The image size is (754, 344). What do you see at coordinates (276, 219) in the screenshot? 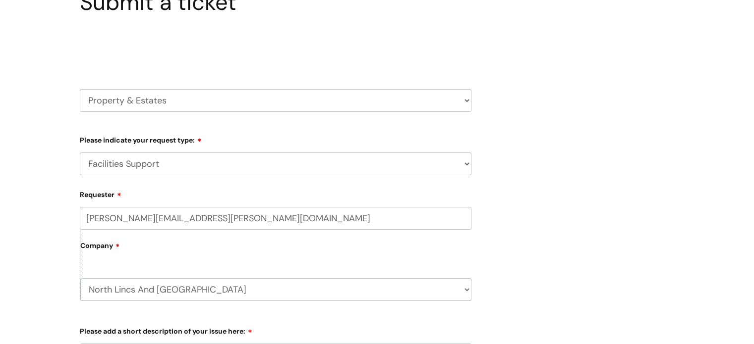
I see `input: Email` at bounding box center [276, 219].